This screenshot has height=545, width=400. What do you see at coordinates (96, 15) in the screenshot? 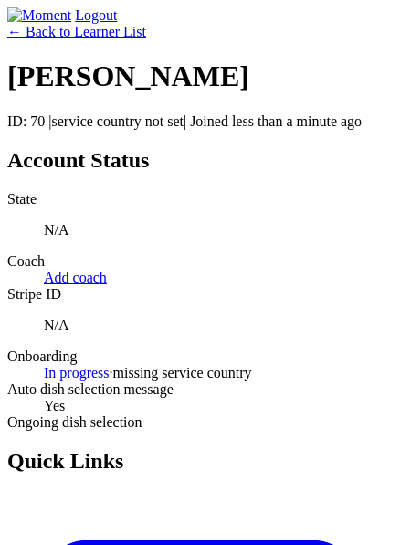
I see `a: Logout` at bounding box center [96, 15].